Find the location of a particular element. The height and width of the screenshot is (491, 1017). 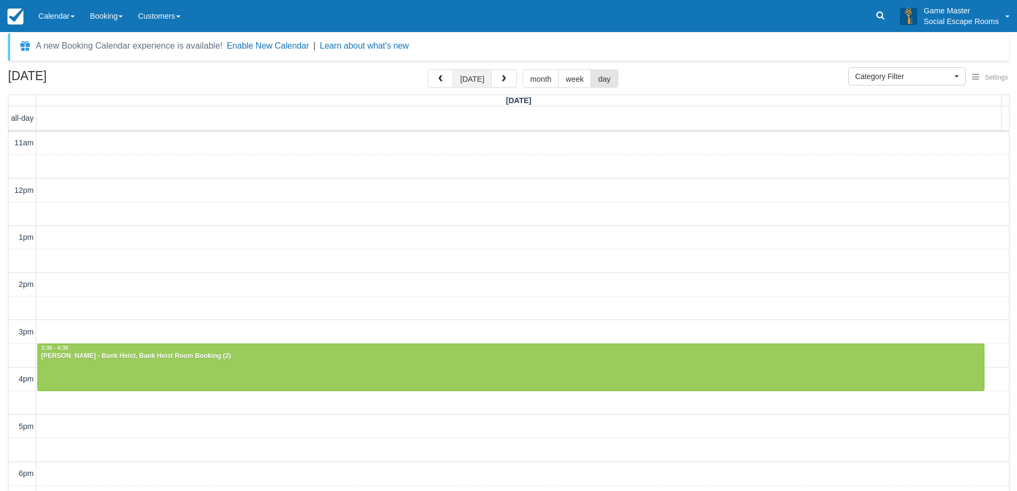

img: A3 is located at coordinates (909, 16).